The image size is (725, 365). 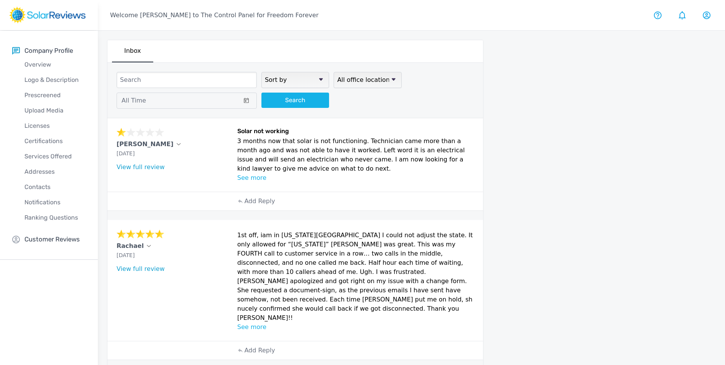 I want to click on a: Services Offered, so click(x=55, y=156).